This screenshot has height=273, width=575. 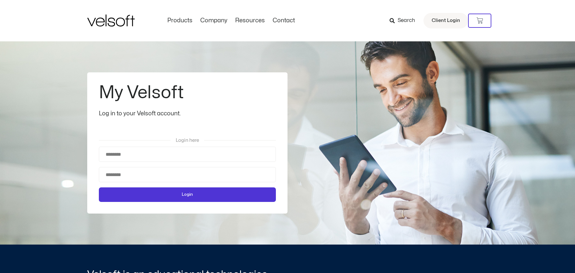 What do you see at coordinates (187, 114) in the screenshot?
I see `div: Log in to your Velsoft account.` at bounding box center [187, 114].